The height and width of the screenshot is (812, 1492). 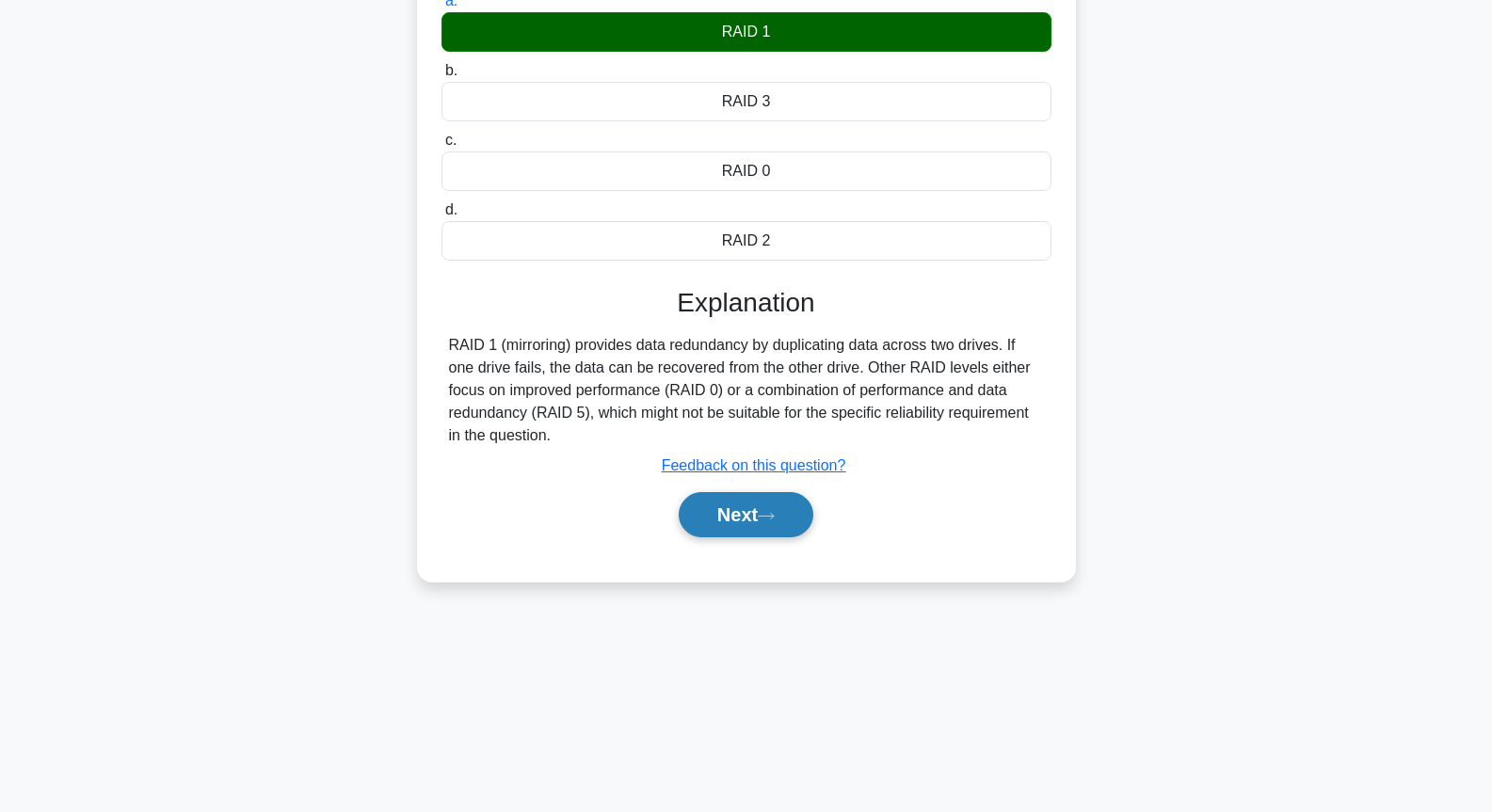 I want to click on a: Feedback on this question?, so click(x=754, y=465).